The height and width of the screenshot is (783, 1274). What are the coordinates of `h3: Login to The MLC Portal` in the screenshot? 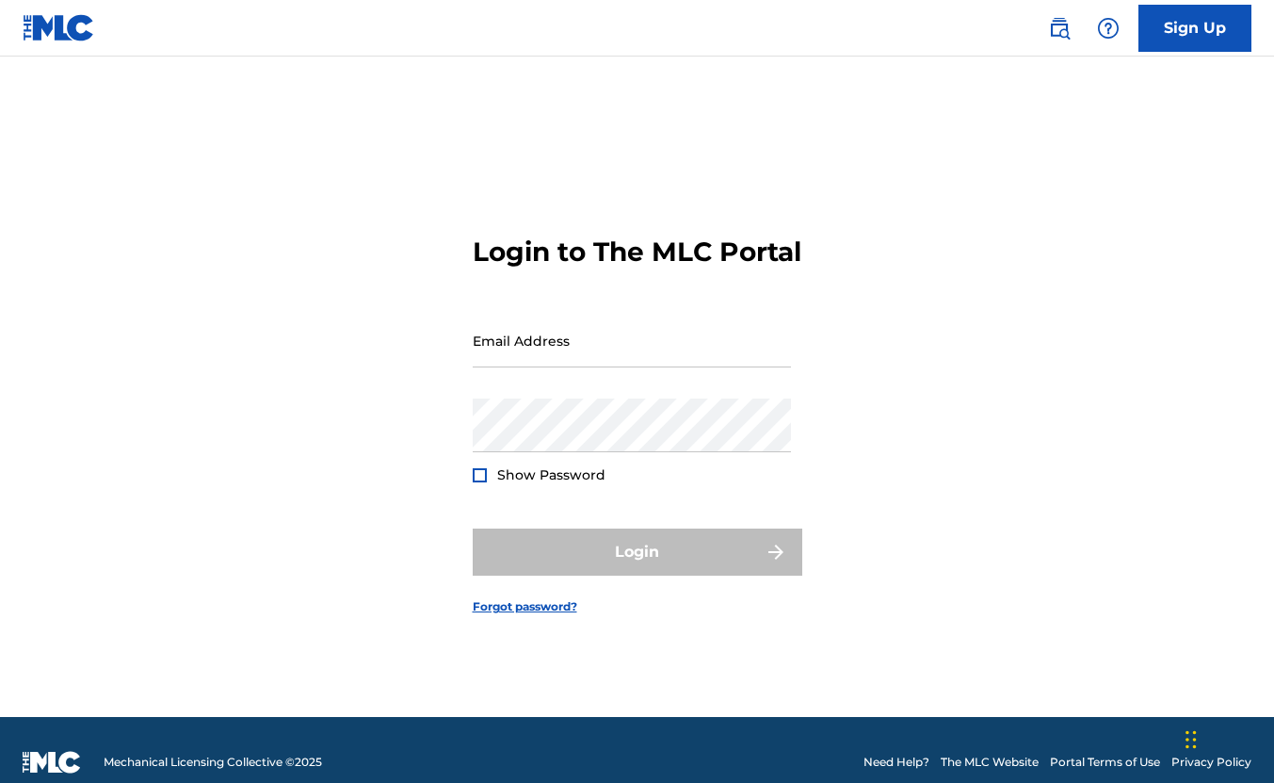 It's located at (637, 251).